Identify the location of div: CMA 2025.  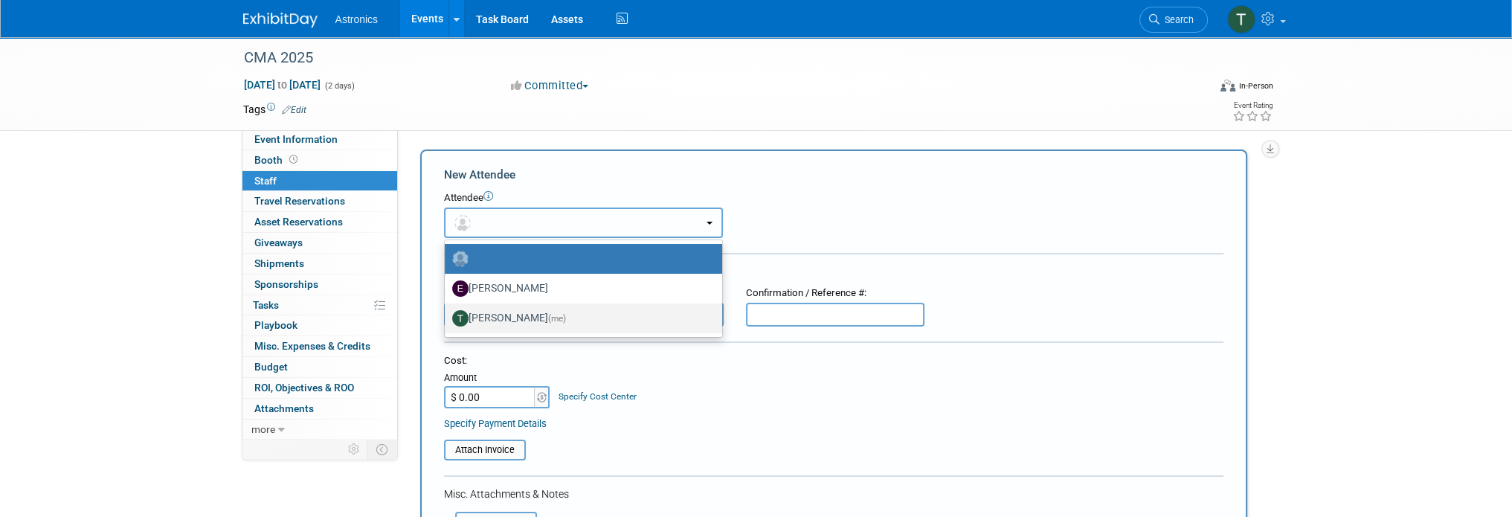
(712, 58).